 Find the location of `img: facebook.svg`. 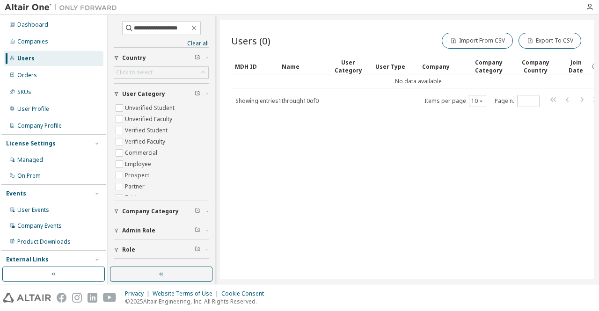

img: facebook.svg is located at coordinates (61, 298).